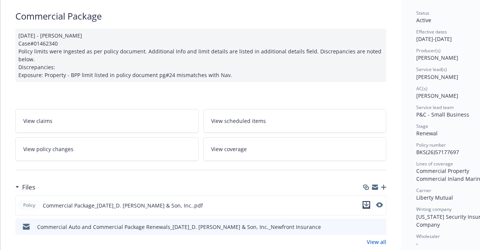 The width and height of the screenshot is (480, 250). What do you see at coordinates (29, 205) in the screenshot?
I see `span: Policy` at bounding box center [29, 205].